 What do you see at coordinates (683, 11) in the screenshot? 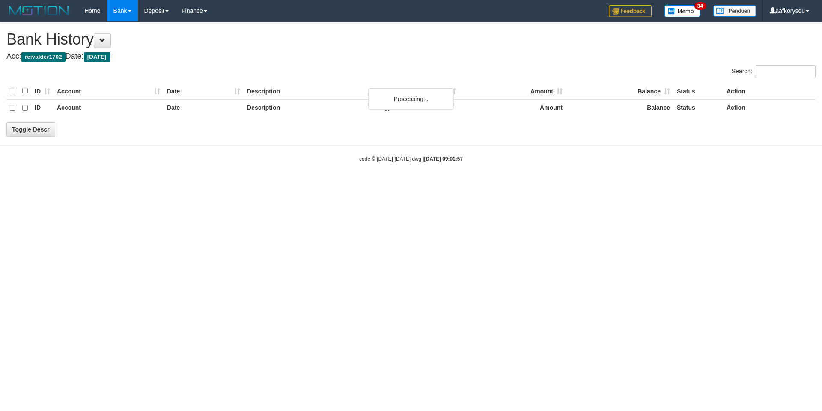
I see `img: Button%20Memo.svg` at bounding box center [683, 11].